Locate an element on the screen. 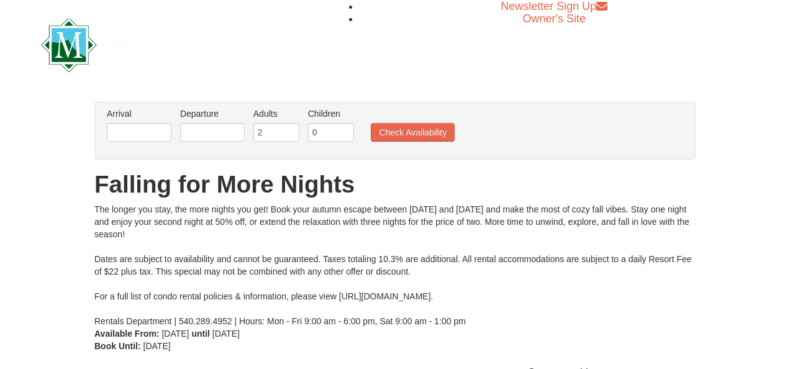  img: Massanutten Resort Logo is located at coordinates (183, 45).